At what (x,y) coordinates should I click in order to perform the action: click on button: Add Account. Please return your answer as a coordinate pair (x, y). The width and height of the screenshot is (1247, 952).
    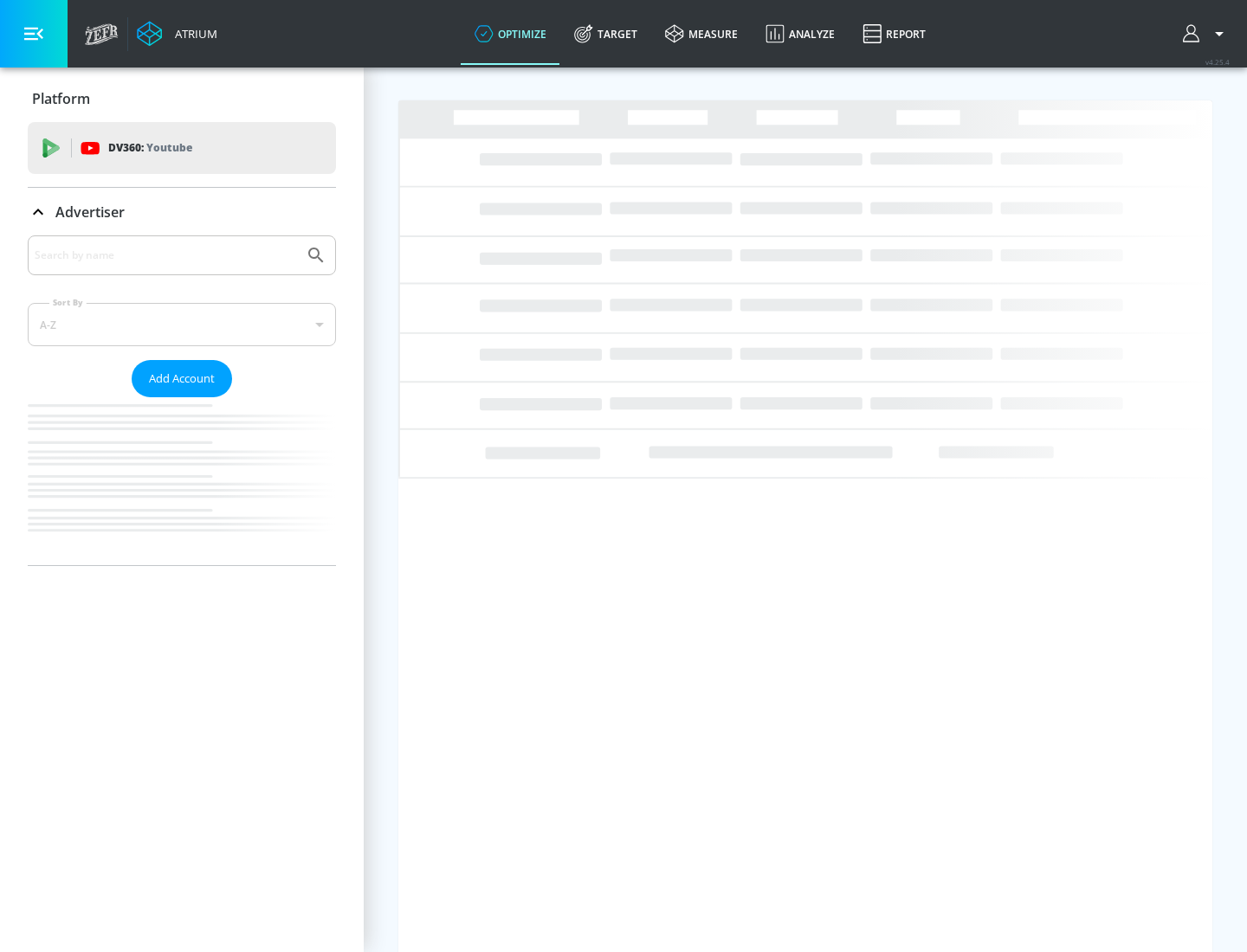
    Looking at the image, I should click on (182, 378).